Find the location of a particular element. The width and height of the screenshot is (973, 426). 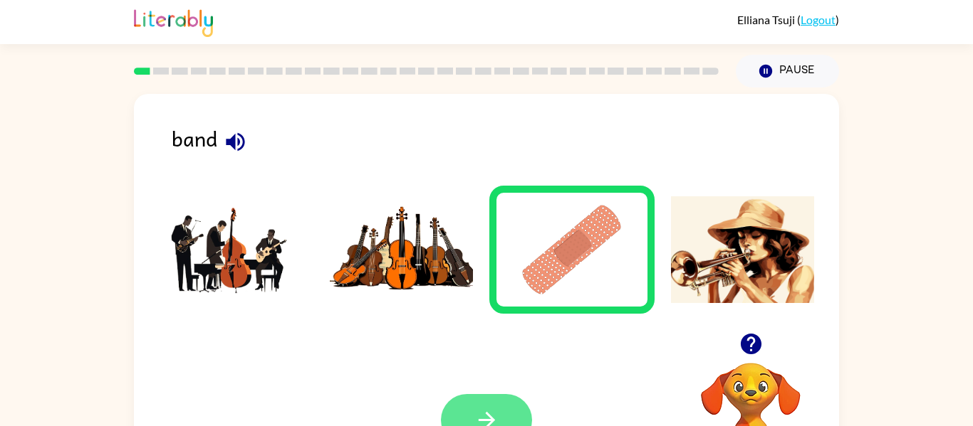

img: Answer choice 4 is located at coordinates (743, 250).